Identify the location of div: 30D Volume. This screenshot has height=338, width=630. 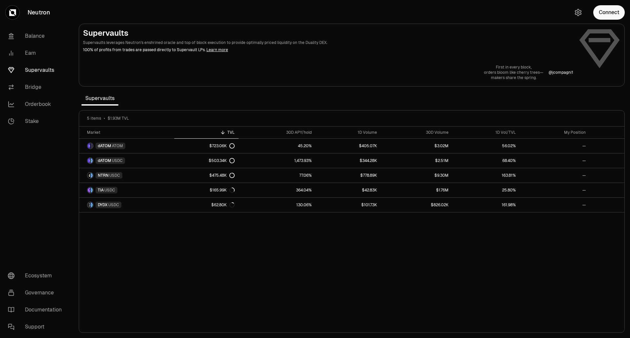
(416, 132).